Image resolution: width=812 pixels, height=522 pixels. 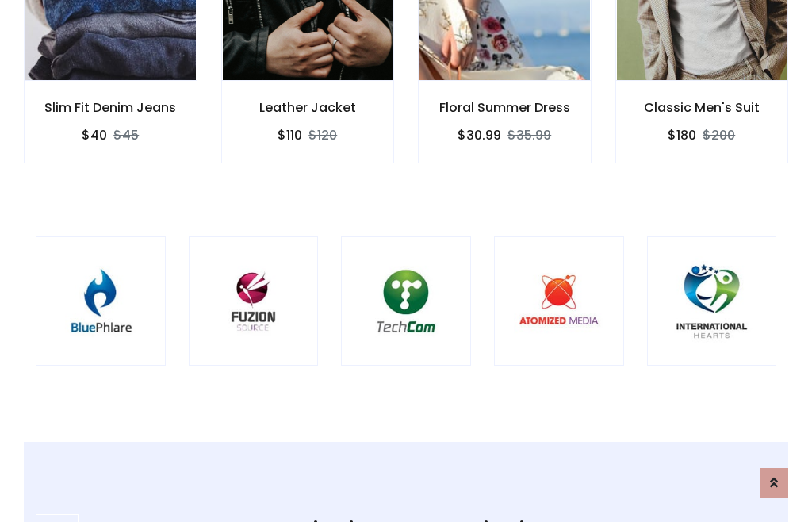 I want to click on del: $200, so click(x=719, y=135).